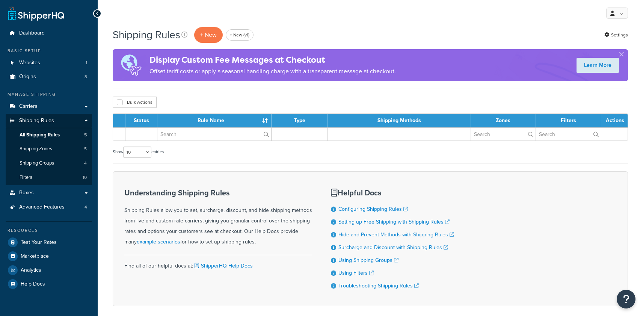  I want to click on li: Origins, so click(49, 77).